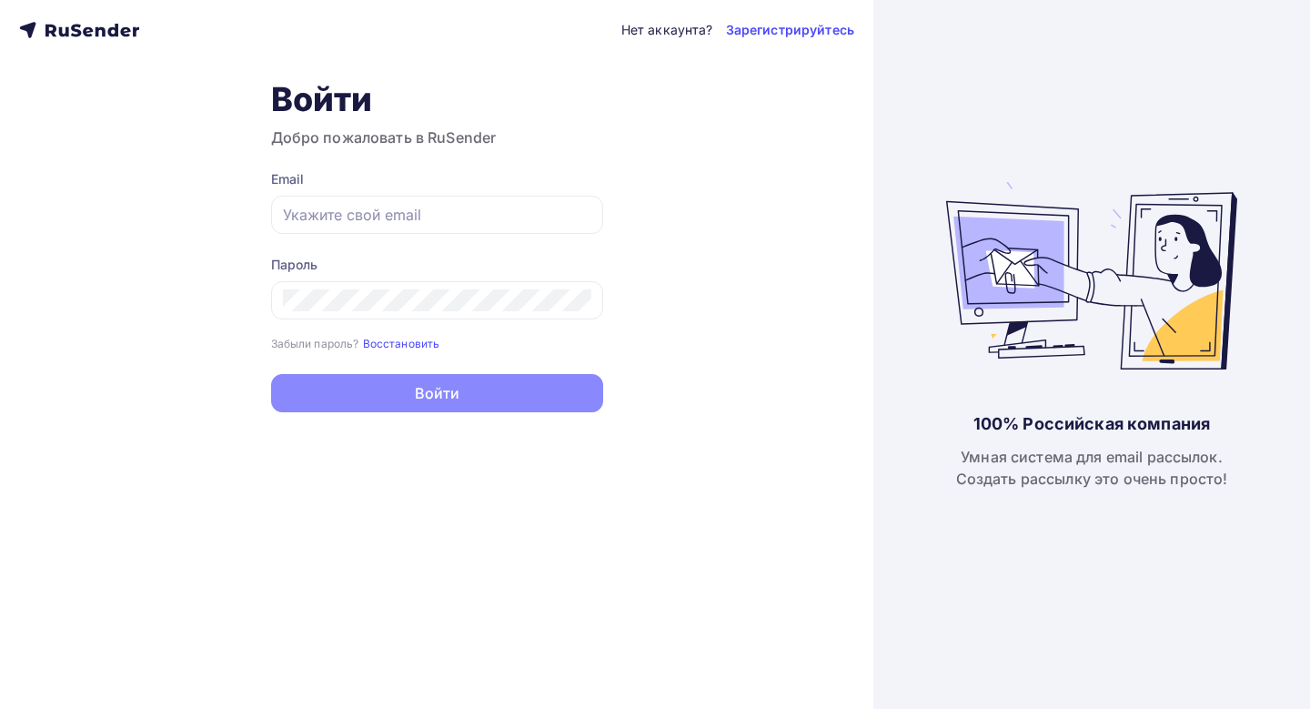 This screenshot has height=709, width=1310. What do you see at coordinates (437, 179) in the screenshot?
I see `div: Email` at bounding box center [437, 179].